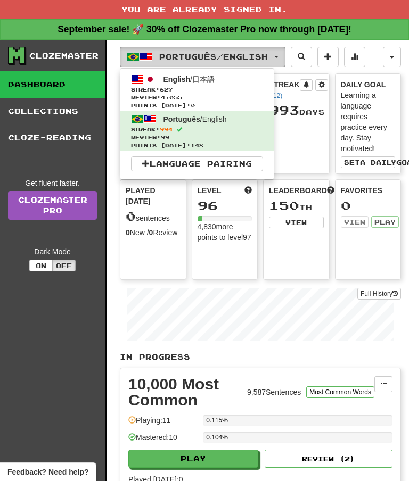  What do you see at coordinates (166, 129) in the screenshot?
I see `span: 994` at bounding box center [166, 129].